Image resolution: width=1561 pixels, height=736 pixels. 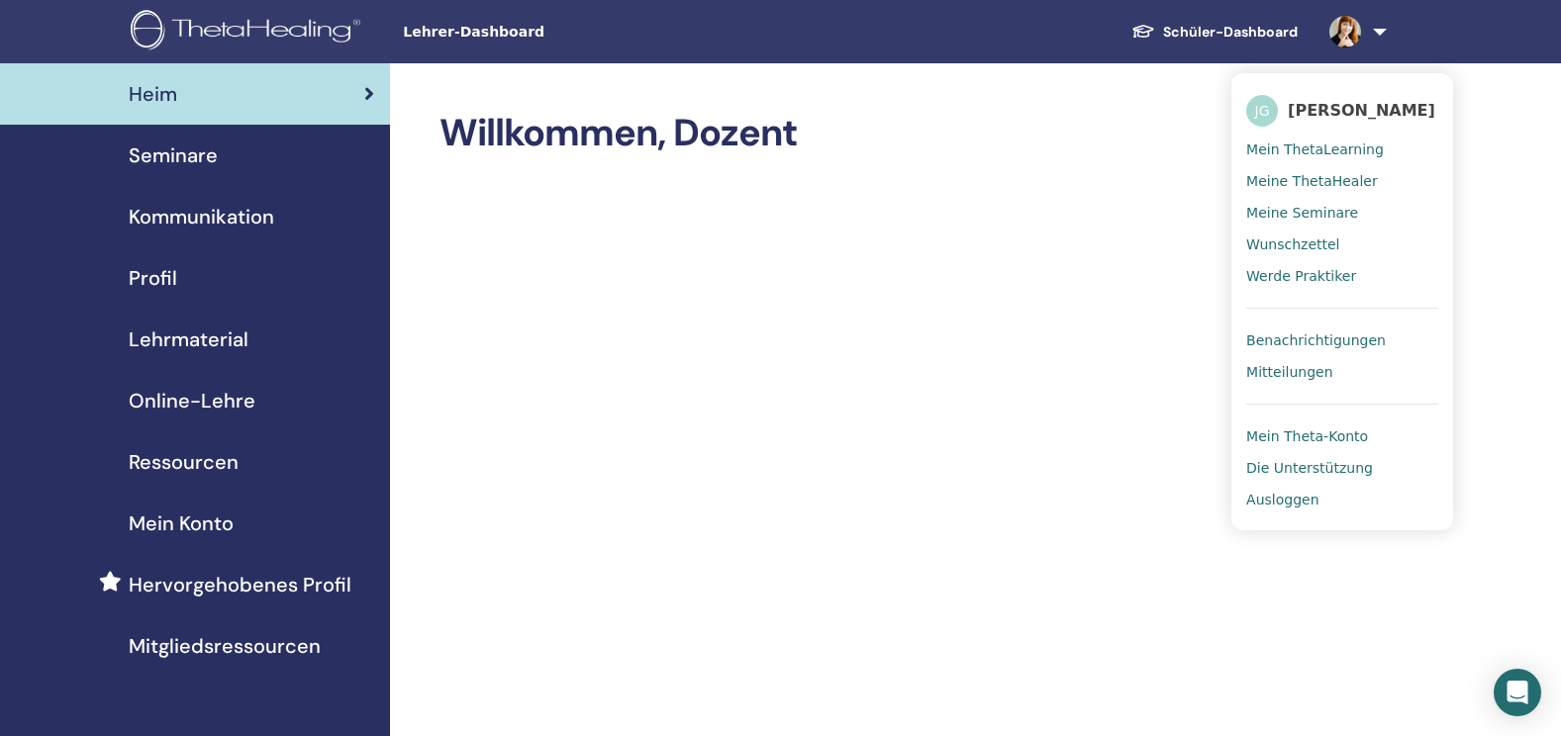 I want to click on span: Werde Praktiker, so click(x=1301, y=276).